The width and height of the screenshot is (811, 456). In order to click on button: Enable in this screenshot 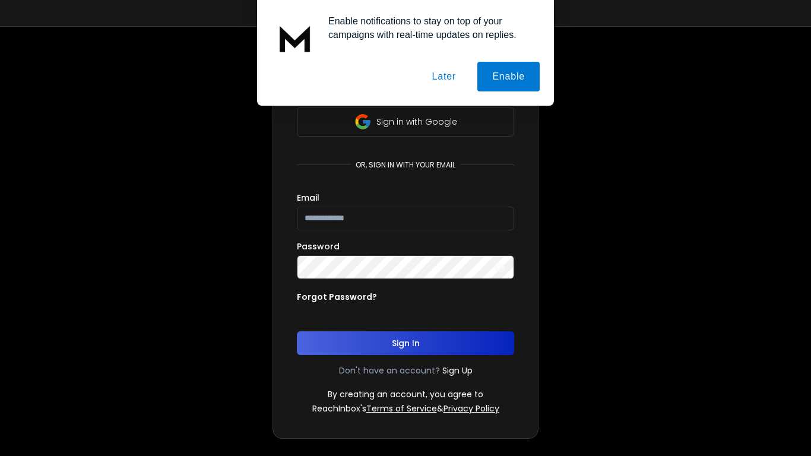, I will do `click(508, 77)`.